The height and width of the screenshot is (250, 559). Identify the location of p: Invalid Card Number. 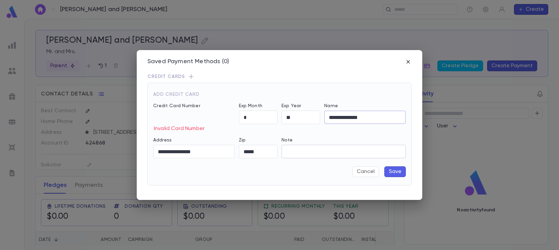
(194, 128).